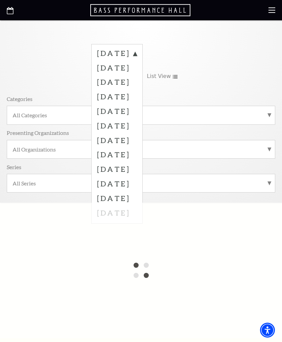 The height and width of the screenshot is (342, 282). I want to click on p: Categories, so click(20, 99).